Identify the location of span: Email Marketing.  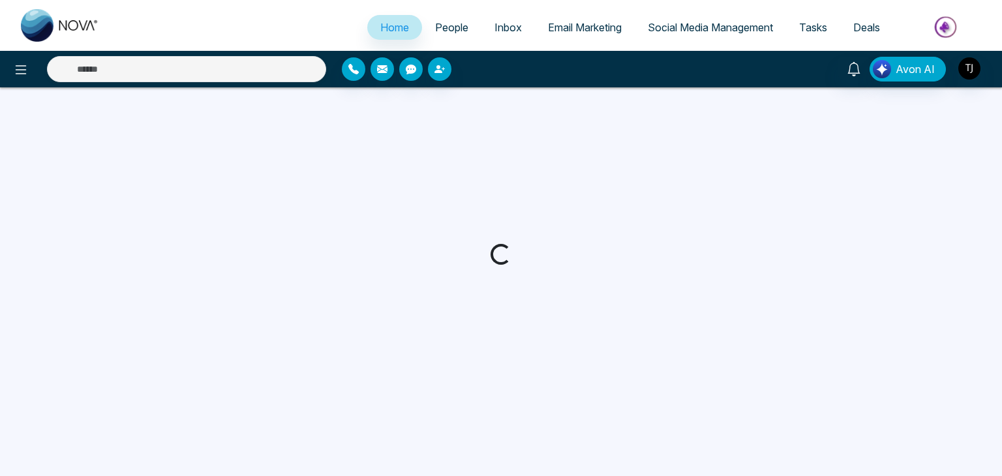
(584, 27).